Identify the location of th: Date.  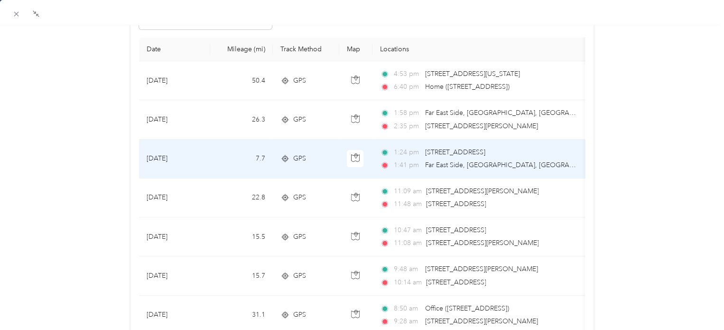
(175, 49).